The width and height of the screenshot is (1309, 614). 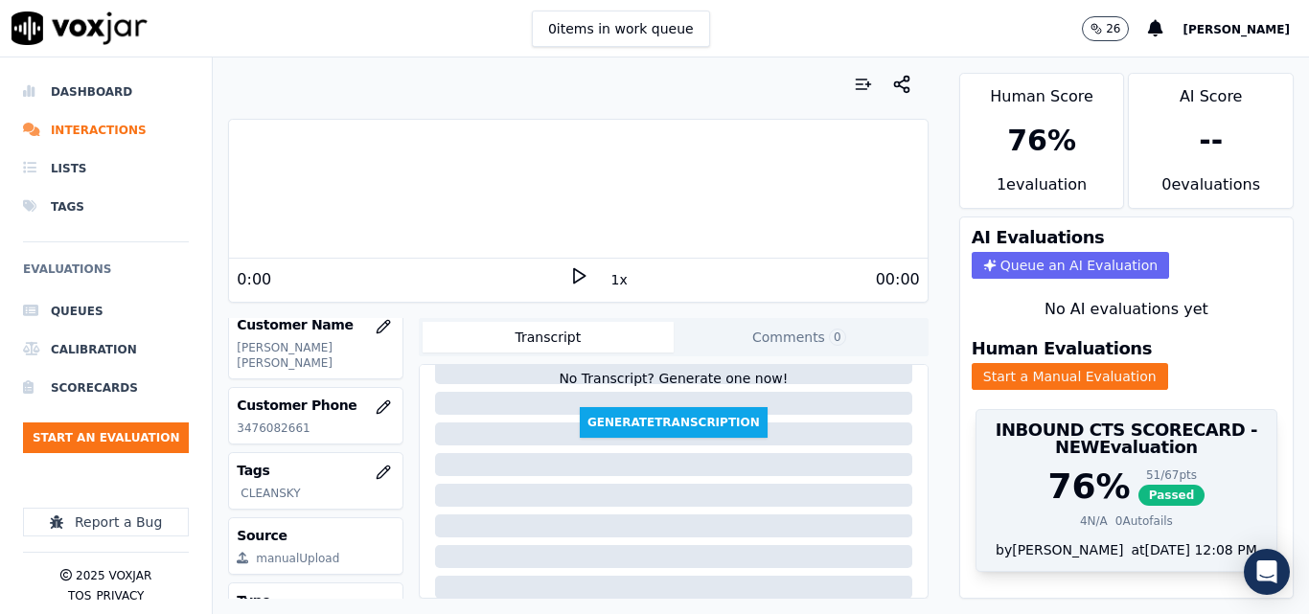 What do you see at coordinates (105, 311) in the screenshot?
I see `li: Queues` at bounding box center [105, 311].